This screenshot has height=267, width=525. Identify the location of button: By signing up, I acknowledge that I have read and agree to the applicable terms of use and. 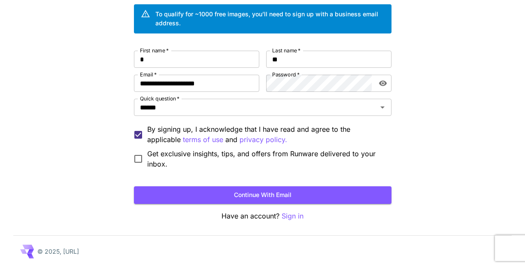
(263, 140).